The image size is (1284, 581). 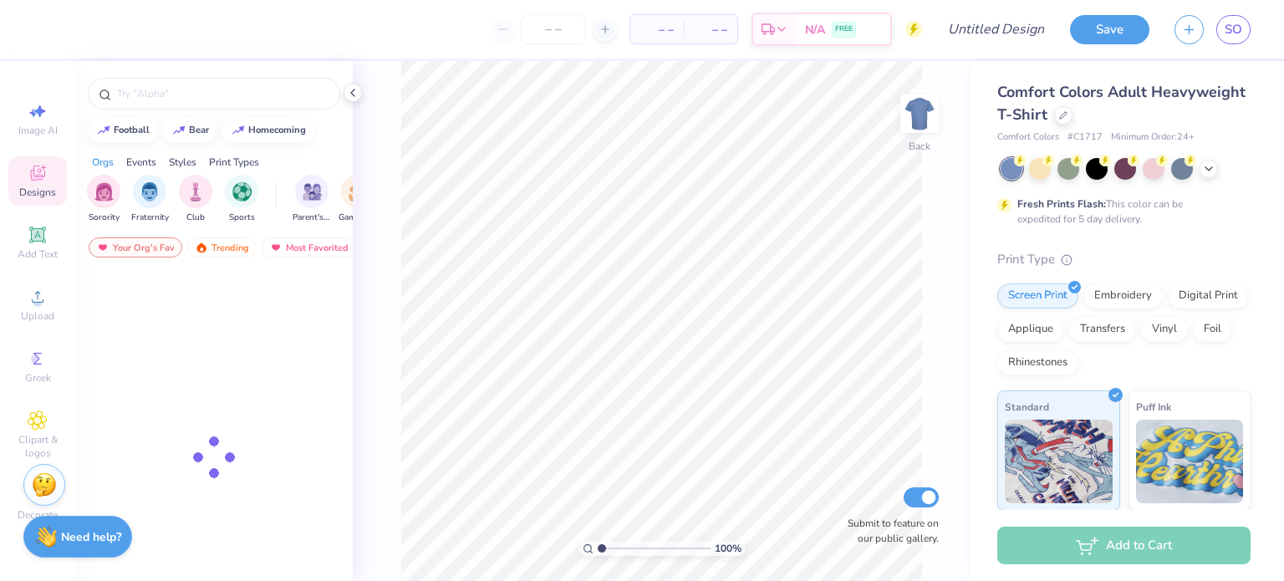 I want to click on button: Save, so click(x=1109, y=29).